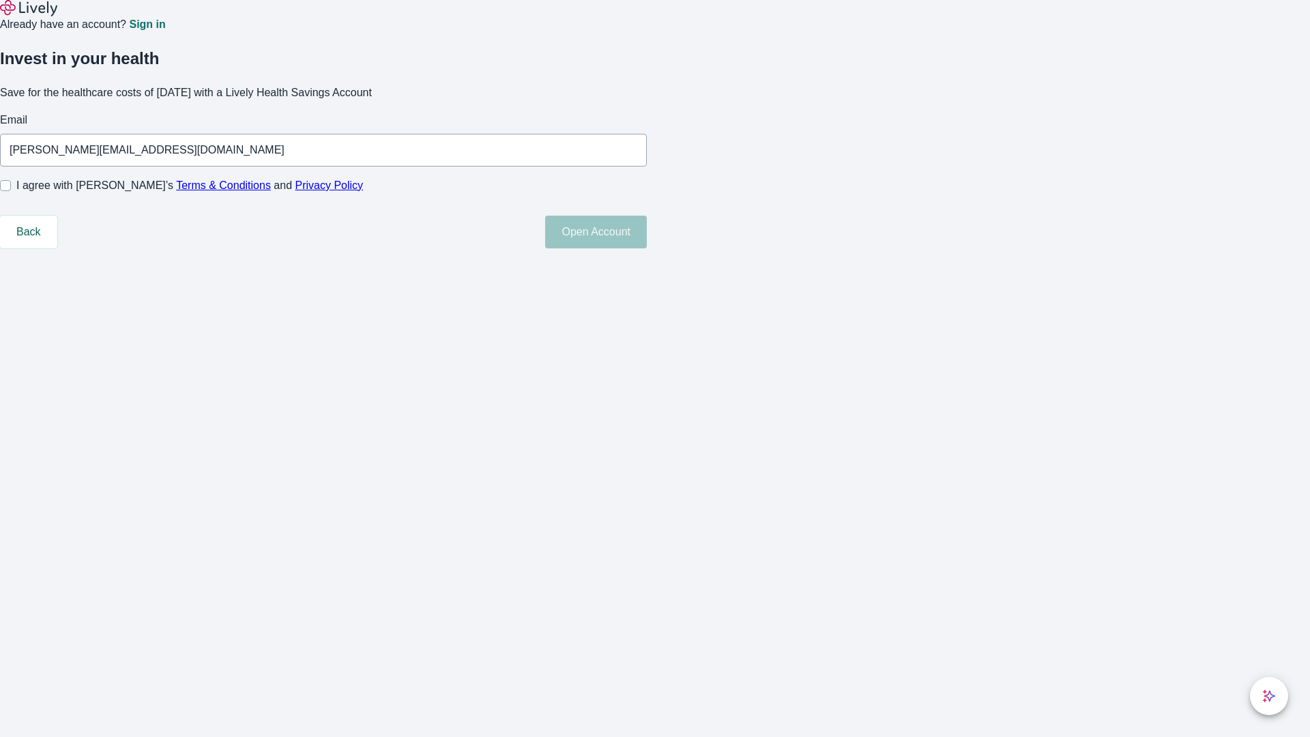  Describe the element at coordinates (329, 185) in the screenshot. I see `a: Privacy Policy` at that location.